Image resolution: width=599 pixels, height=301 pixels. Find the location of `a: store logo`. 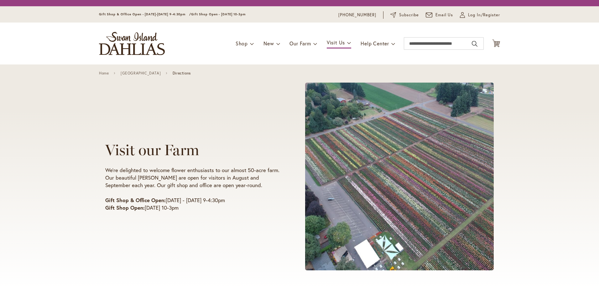

a: store logo is located at coordinates (132, 44).